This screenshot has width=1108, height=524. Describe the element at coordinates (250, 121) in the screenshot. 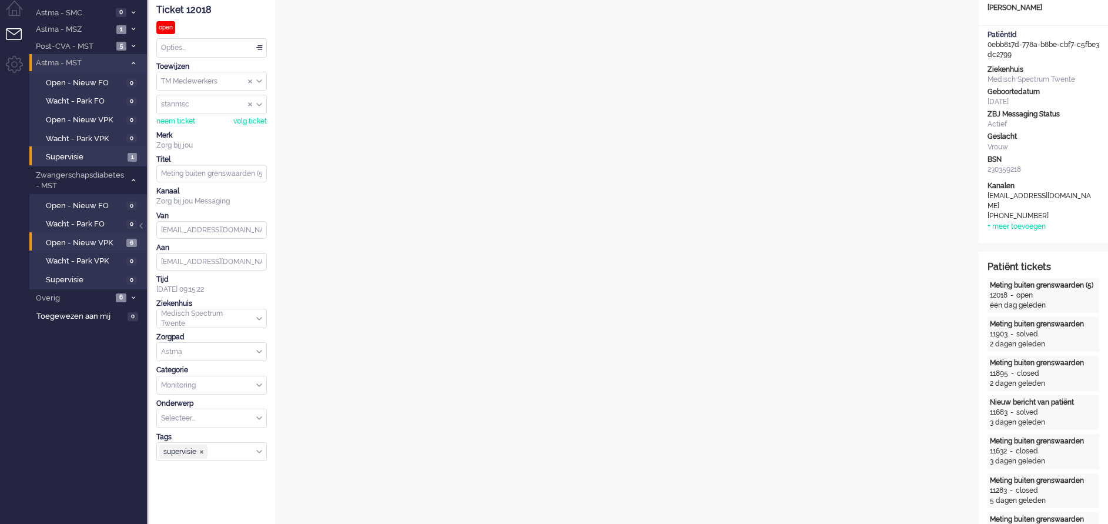

I see `div: volg ticket` at that location.